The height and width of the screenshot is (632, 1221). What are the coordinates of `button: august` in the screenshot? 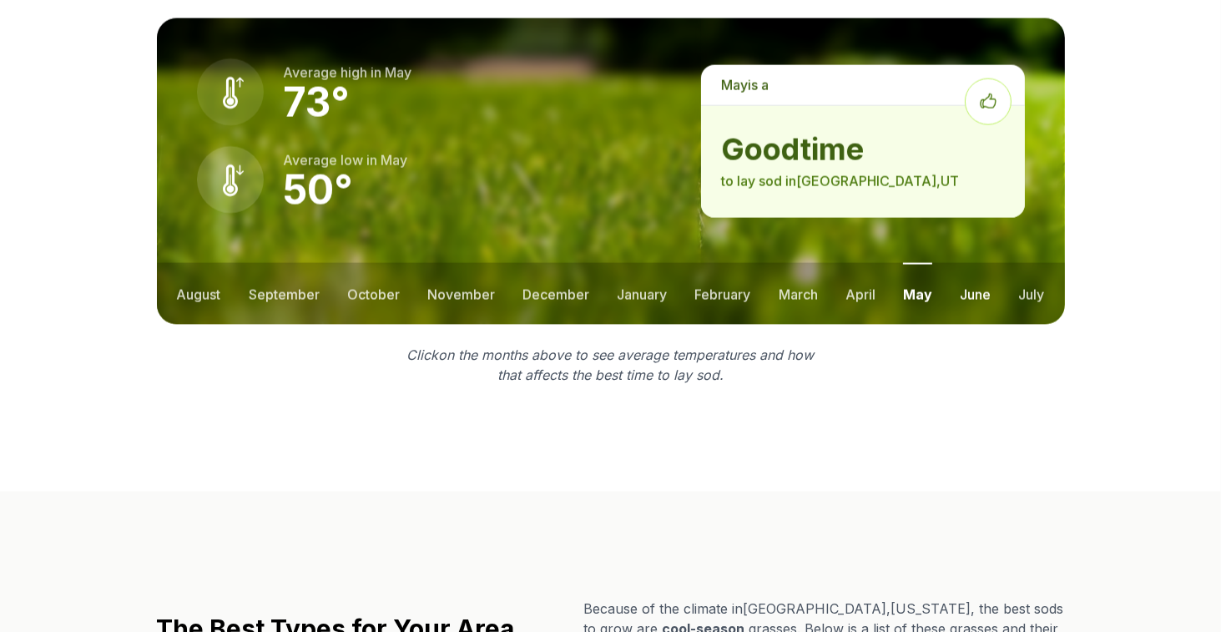 It's located at (199, 294).